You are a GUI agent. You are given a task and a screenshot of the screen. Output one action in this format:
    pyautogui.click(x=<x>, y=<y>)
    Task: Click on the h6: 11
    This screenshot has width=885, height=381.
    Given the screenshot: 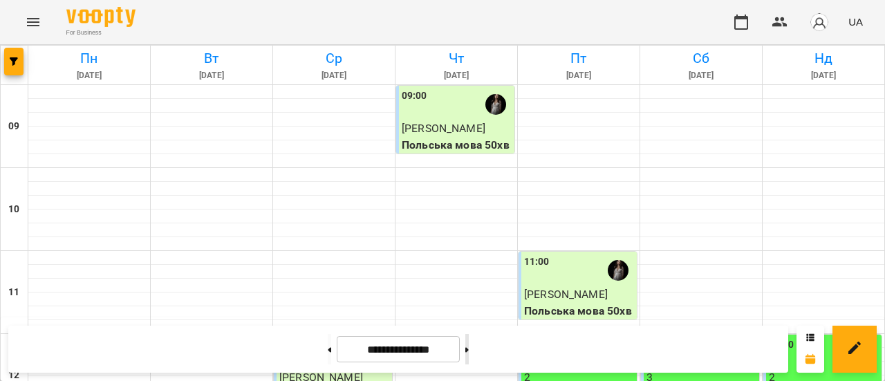 What is the action you would take?
    pyautogui.click(x=14, y=292)
    